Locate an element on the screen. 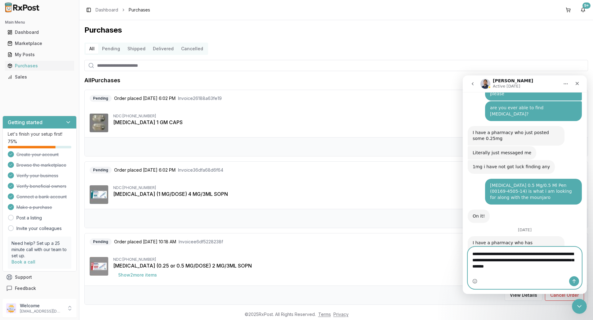 Image resolution: width=593 pixels, height=320 pixels. nav: breadcrumb is located at coordinates (123, 10).